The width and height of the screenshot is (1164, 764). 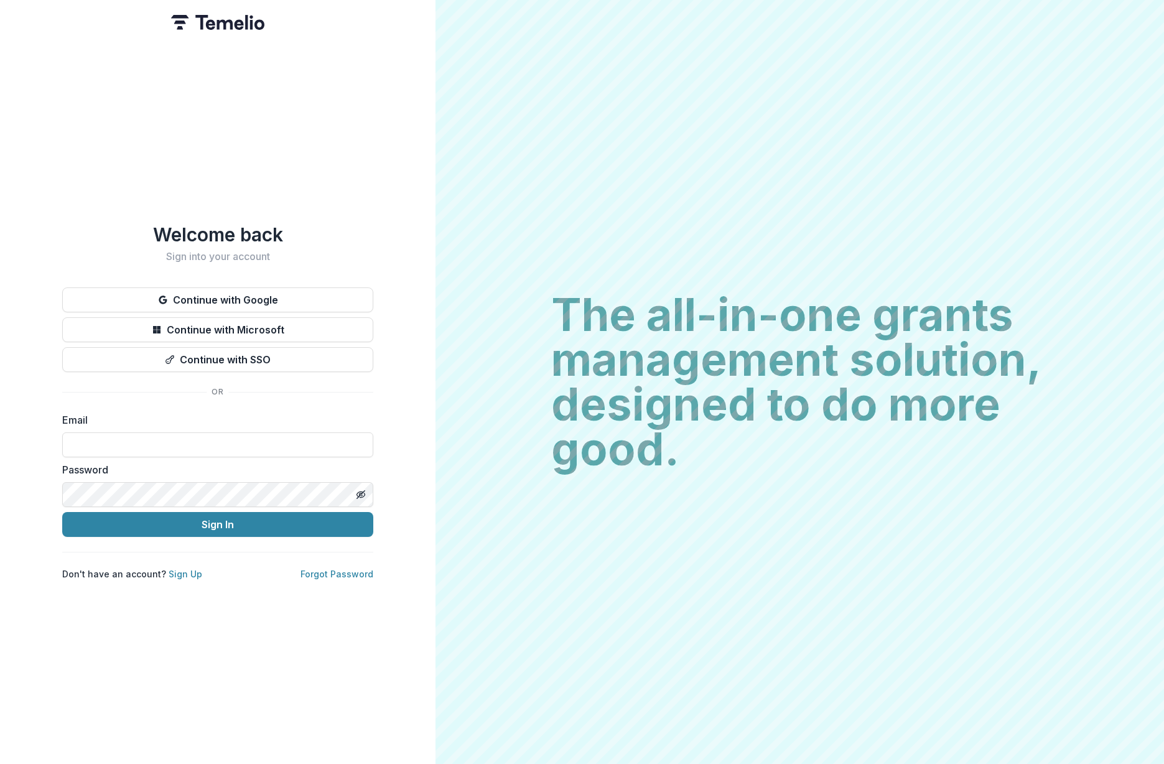 I want to click on button: Sign In, so click(x=218, y=524).